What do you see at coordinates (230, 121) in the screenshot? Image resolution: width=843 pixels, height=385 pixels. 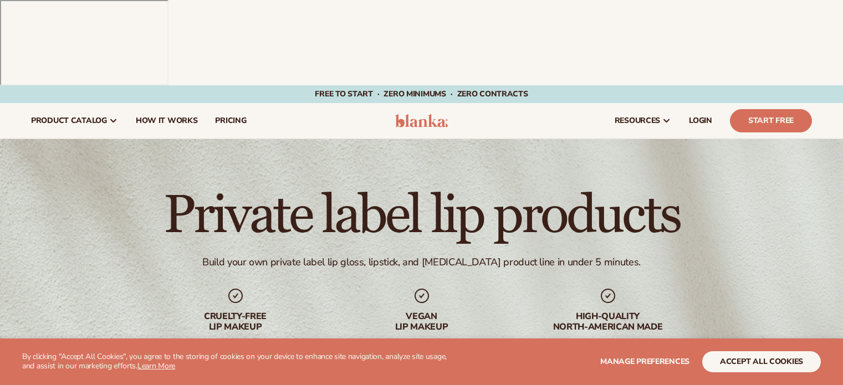 I see `span: pricing` at bounding box center [230, 121].